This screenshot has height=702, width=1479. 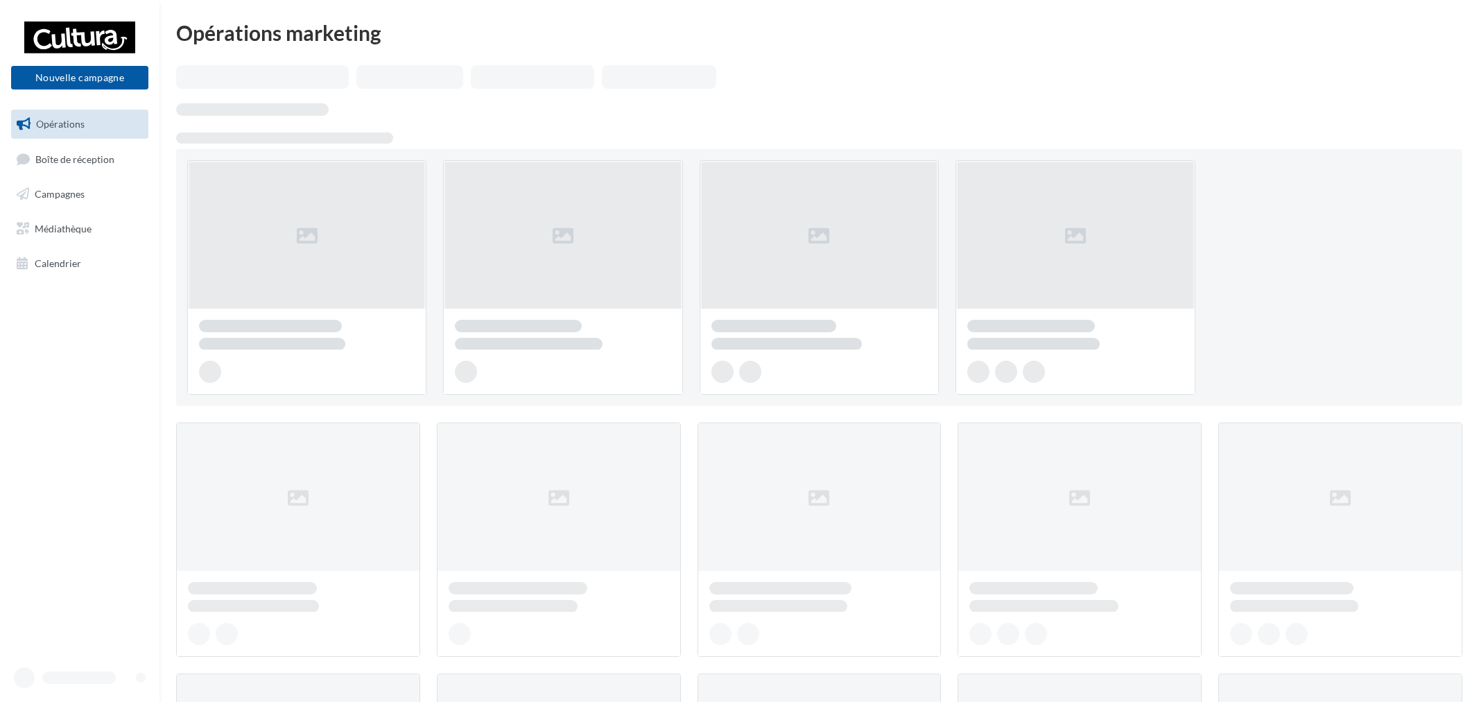 What do you see at coordinates (60, 123) in the screenshot?
I see `span: Opérations` at bounding box center [60, 123].